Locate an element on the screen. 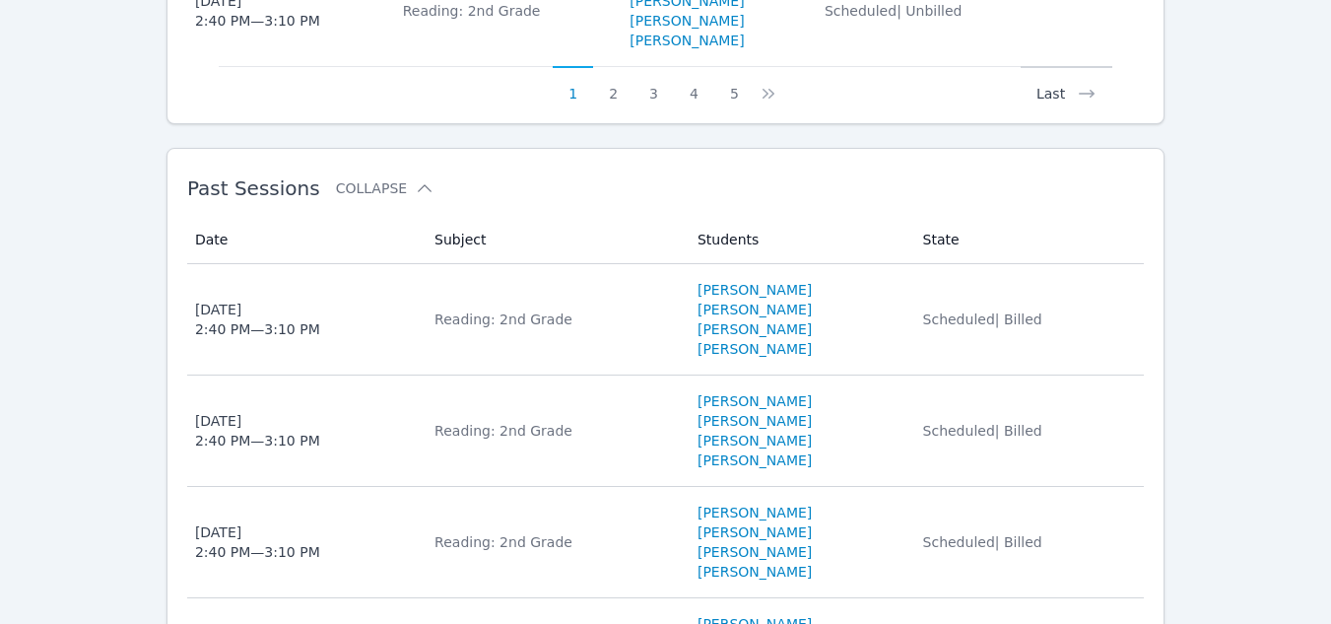 The image size is (1331, 624). button: 1 is located at coordinates (572, 85).